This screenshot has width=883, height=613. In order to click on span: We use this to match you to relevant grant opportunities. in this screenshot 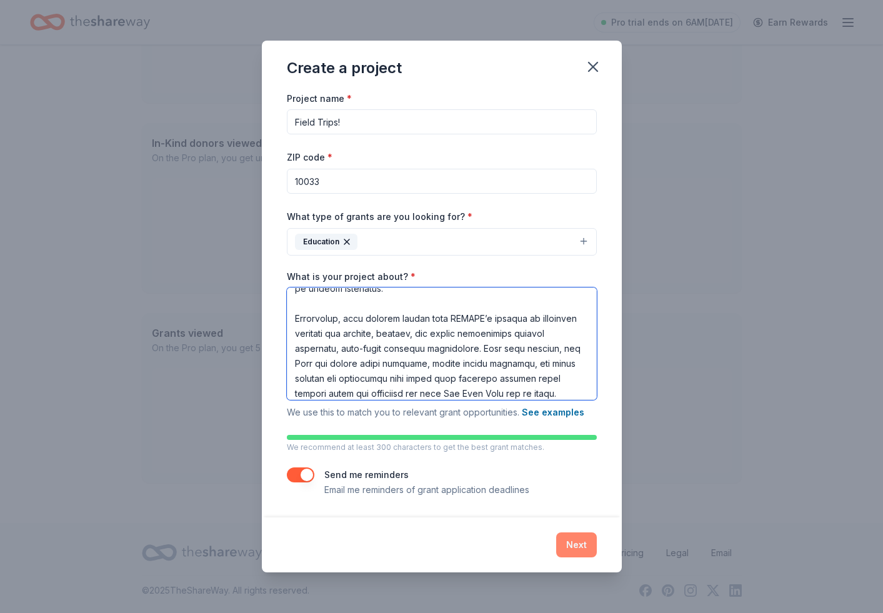, I will do `click(436, 412)`.